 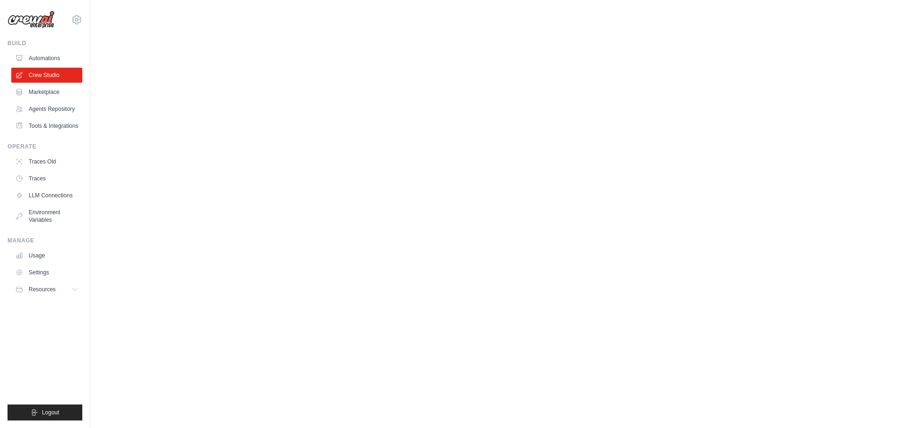 I want to click on a: Marketplace, so click(x=47, y=92).